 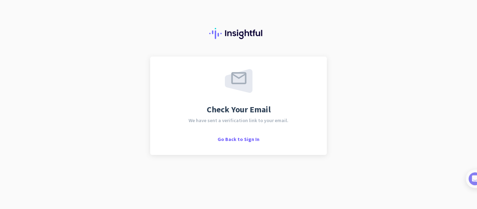 What do you see at coordinates (239, 110) in the screenshot?
I see `span: Check Your Email` at bounding box center [239, 110].